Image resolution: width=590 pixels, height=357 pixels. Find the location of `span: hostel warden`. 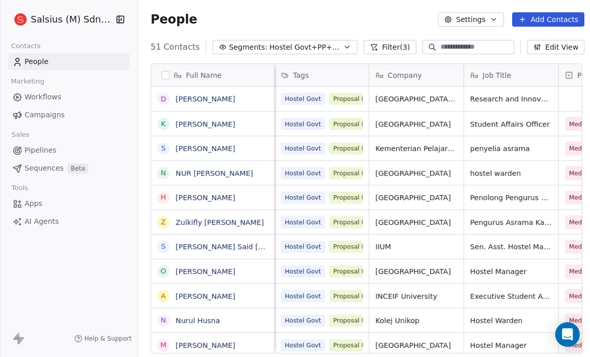

span: hostel warden is located at coordinates (511, 173).